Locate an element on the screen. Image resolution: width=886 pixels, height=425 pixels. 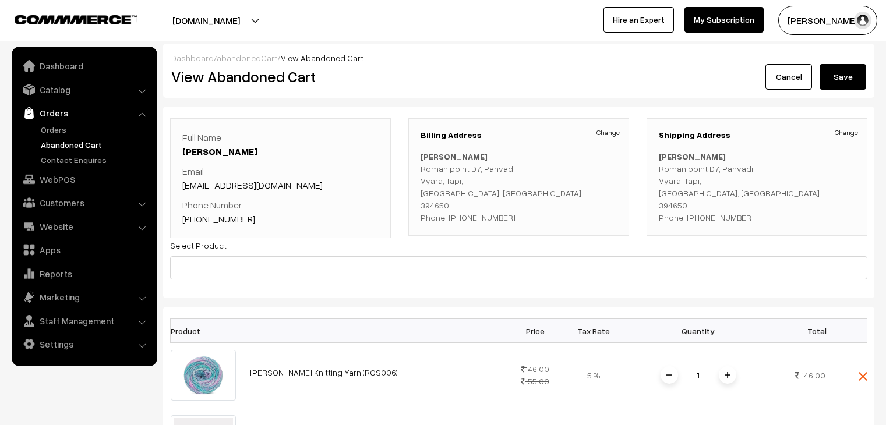
a: Cancel is located at coordinates (789, 77).